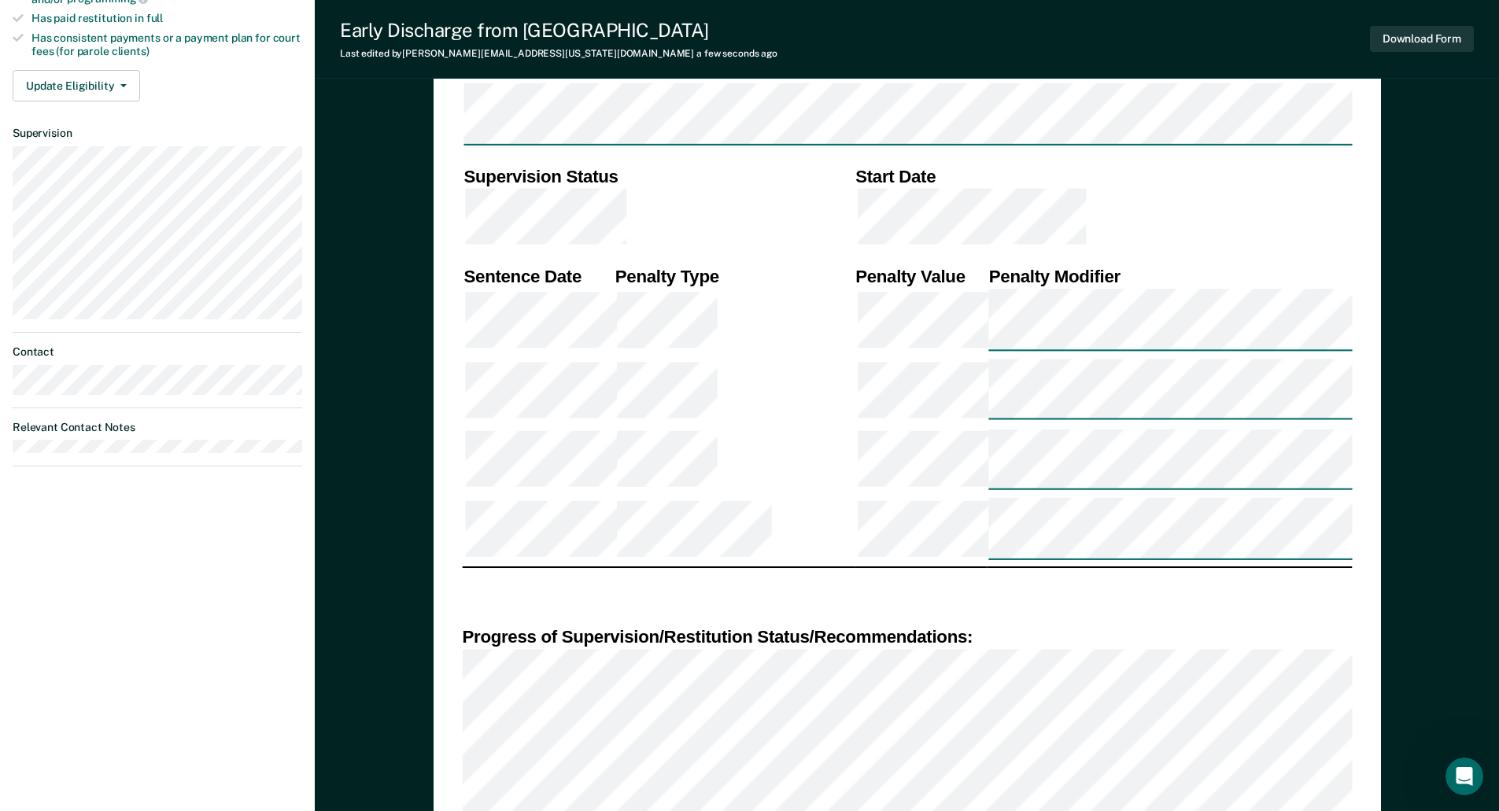 This screenshot has width=1499, height=811. I want to click on div: Has paid restitution in, so click(167, 18).